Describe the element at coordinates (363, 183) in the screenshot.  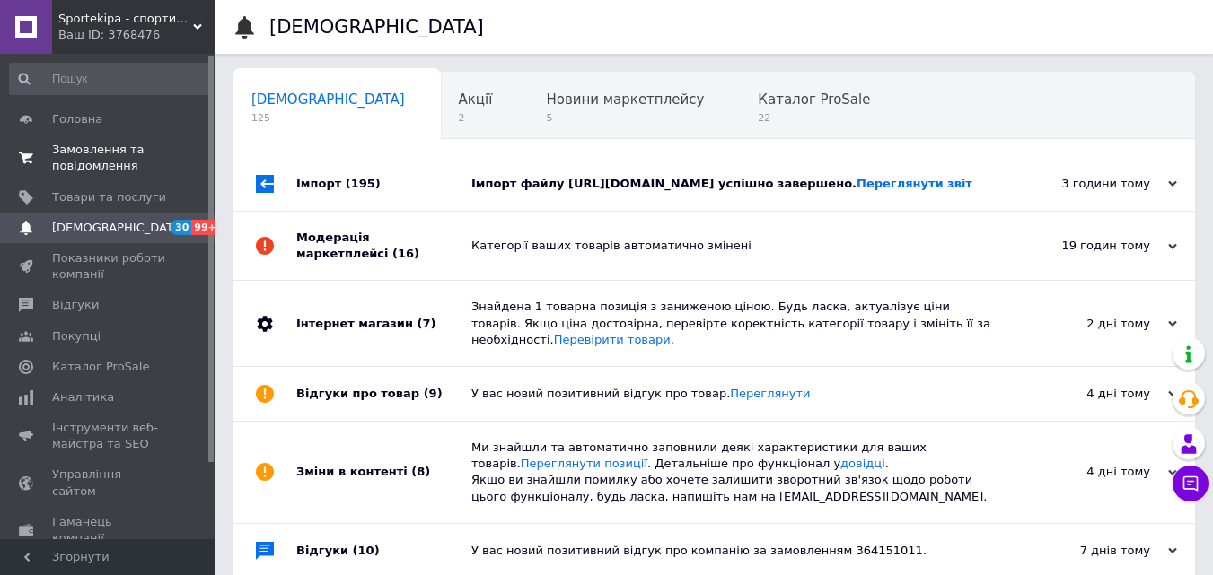
I see `span: (195)` at that location.